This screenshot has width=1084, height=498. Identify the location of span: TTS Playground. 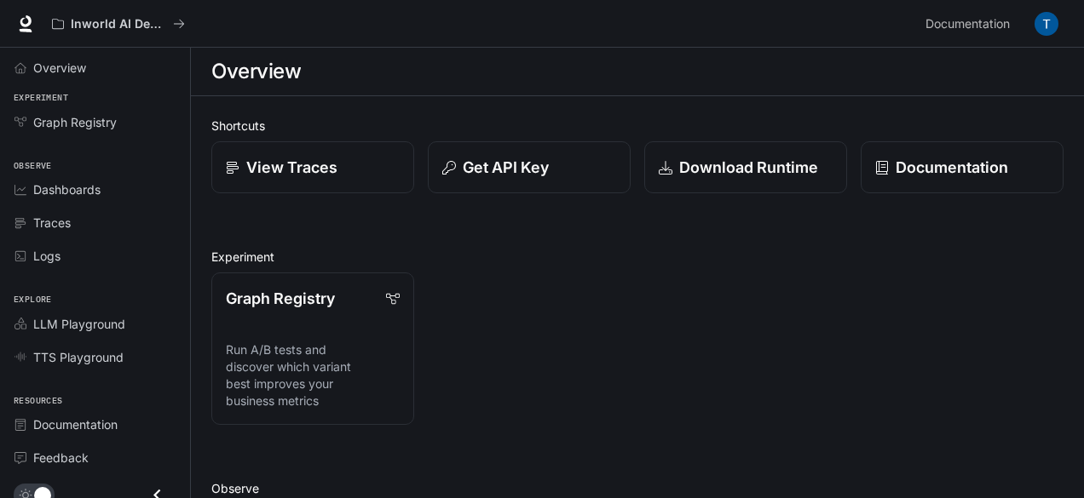
(78, 357).